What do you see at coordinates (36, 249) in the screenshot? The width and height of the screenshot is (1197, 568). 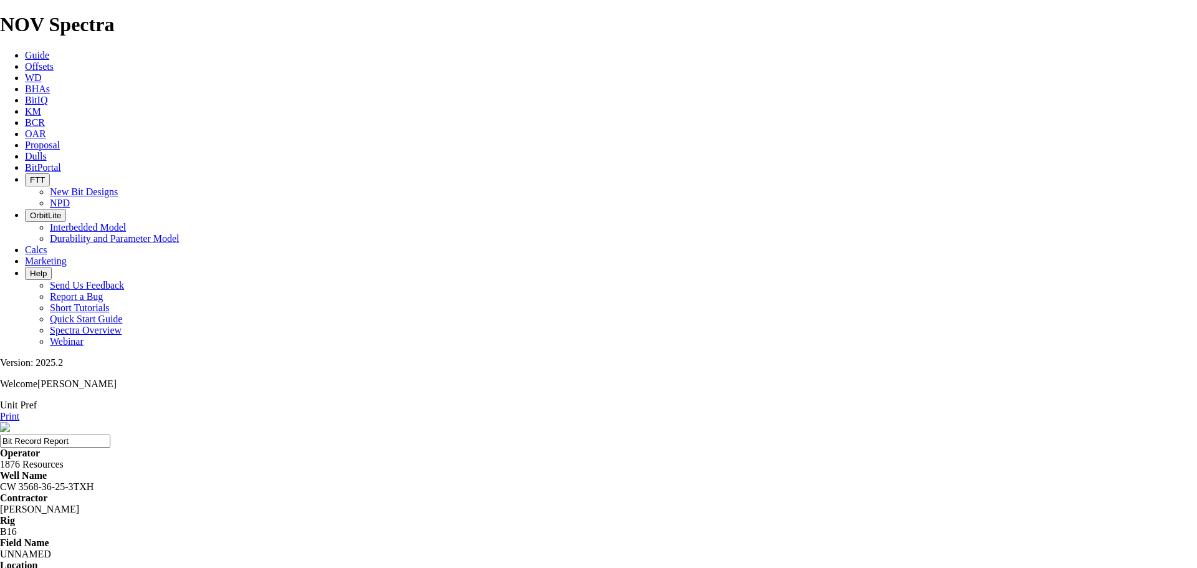 I see `span: Calcs` at bounding box center [36, 249].